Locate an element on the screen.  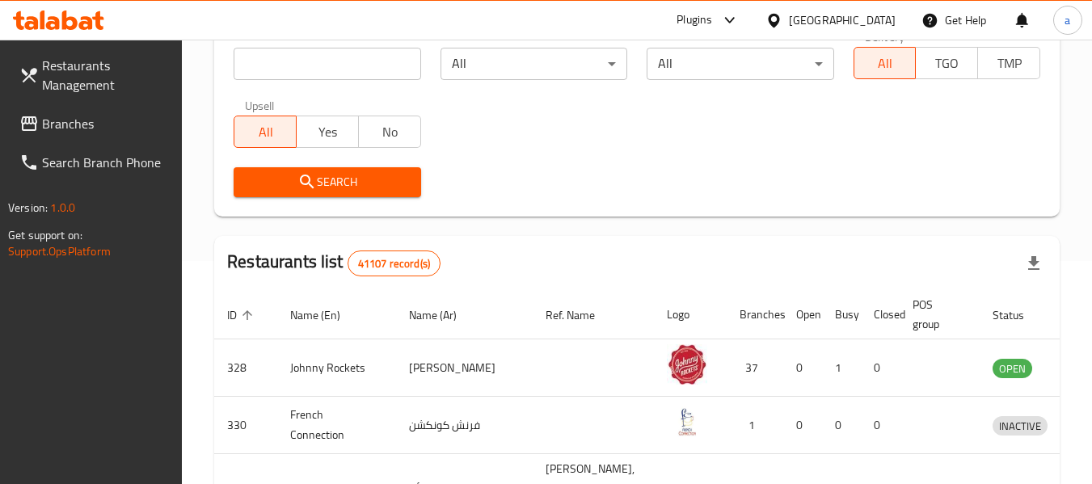
td: 37 is located at coordinates (755, 368).